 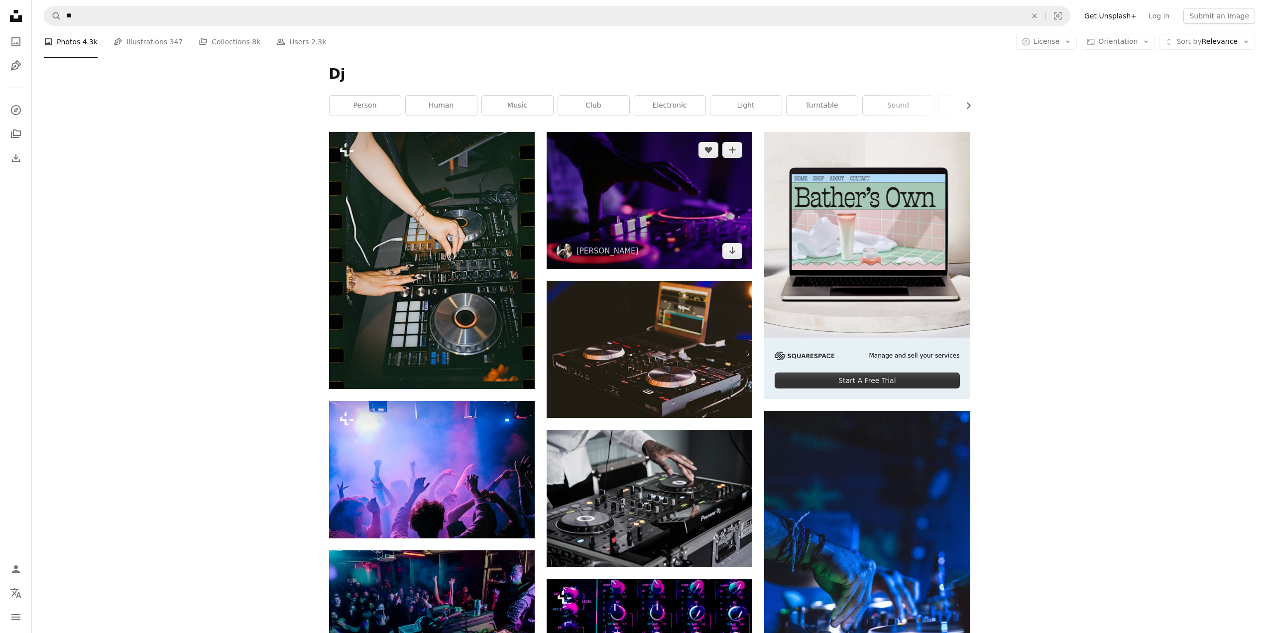 I want to click on button: Visual search, so click(x=1058, y=16).